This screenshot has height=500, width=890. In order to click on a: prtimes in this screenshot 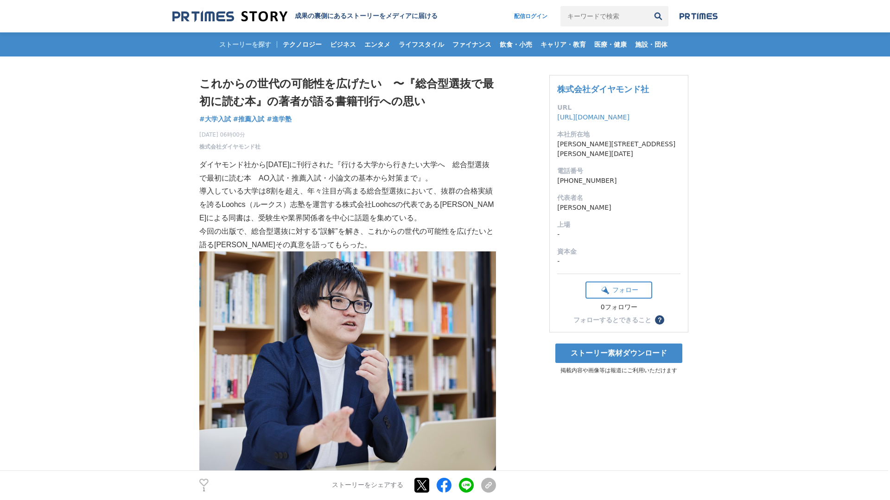, I will do `click(698, 16)`.